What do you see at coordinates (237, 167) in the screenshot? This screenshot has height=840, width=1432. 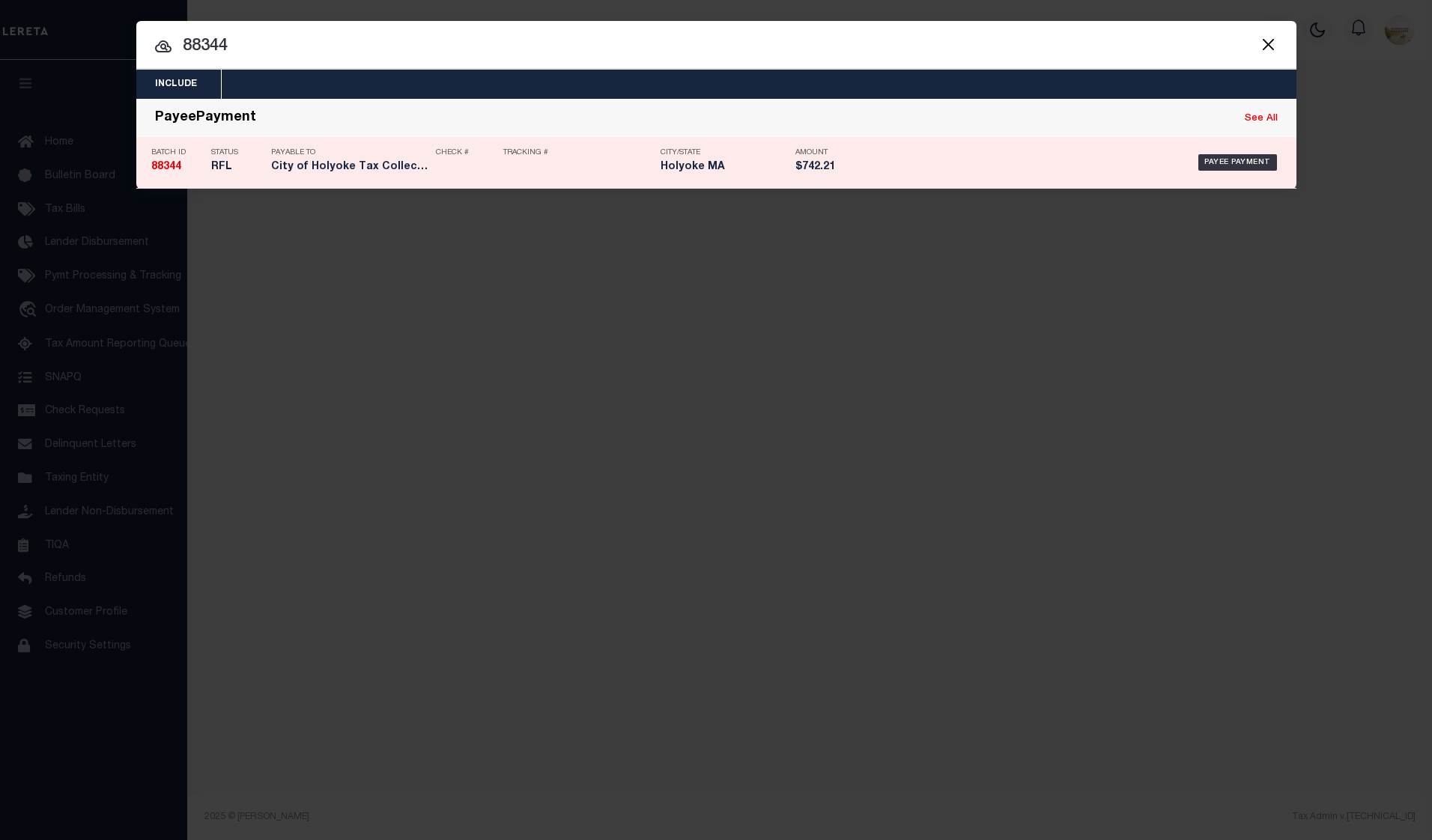 I see `h5: RFL` at bounding box center [237, 167].